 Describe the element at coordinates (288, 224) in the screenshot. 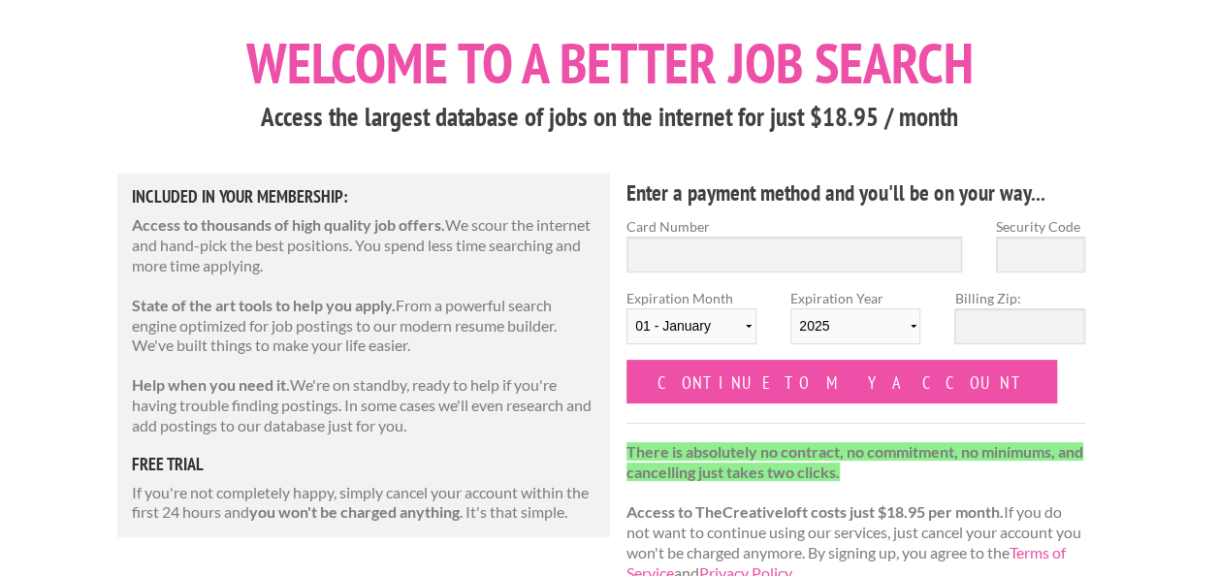

I see `strong: Access to thousands of high quality job offers.` at that location.